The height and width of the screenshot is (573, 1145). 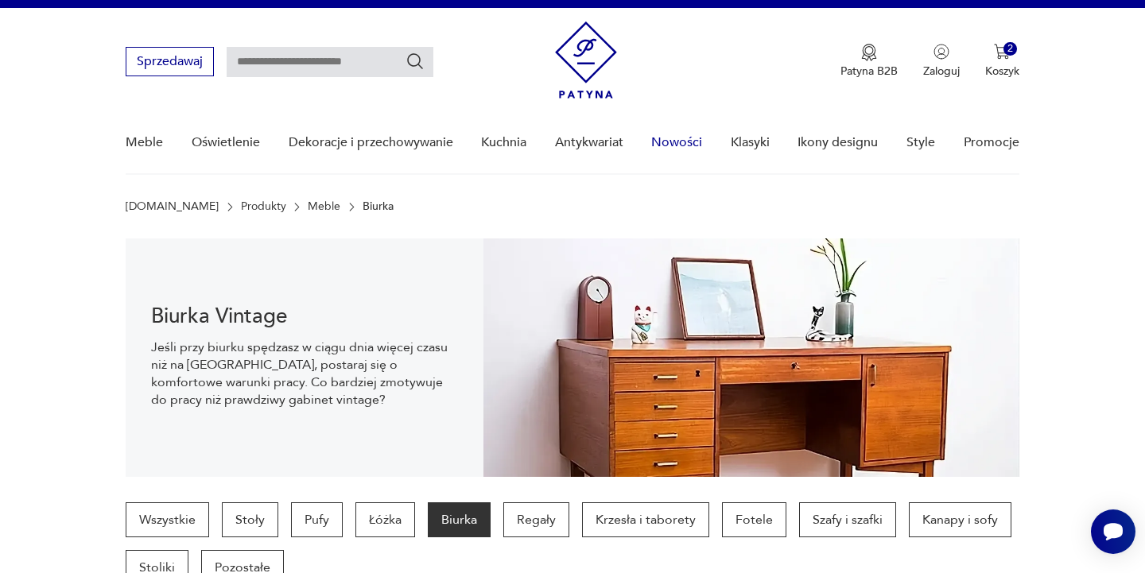 I want to click on a: Stoły, so click(x=250, y=520).